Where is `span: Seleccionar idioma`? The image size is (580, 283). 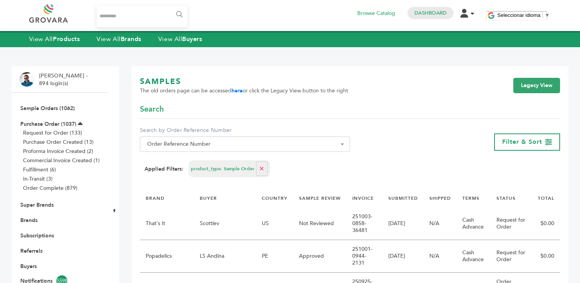 span: Seleccionar idioma is located at coordinates (519, 15).